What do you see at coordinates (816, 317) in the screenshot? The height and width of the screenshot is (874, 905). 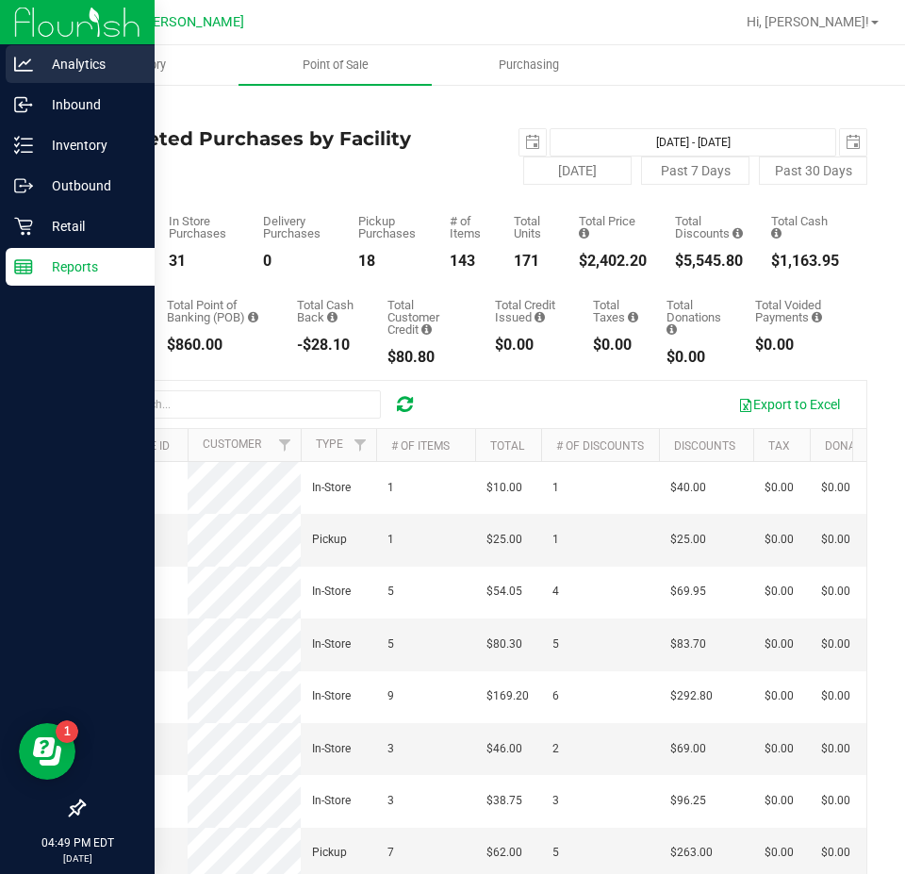 I see `i: Sum of all voided payment transaction amounts, excluding tips and transaction fees, for all purch...` at bounding box center [816, 317].